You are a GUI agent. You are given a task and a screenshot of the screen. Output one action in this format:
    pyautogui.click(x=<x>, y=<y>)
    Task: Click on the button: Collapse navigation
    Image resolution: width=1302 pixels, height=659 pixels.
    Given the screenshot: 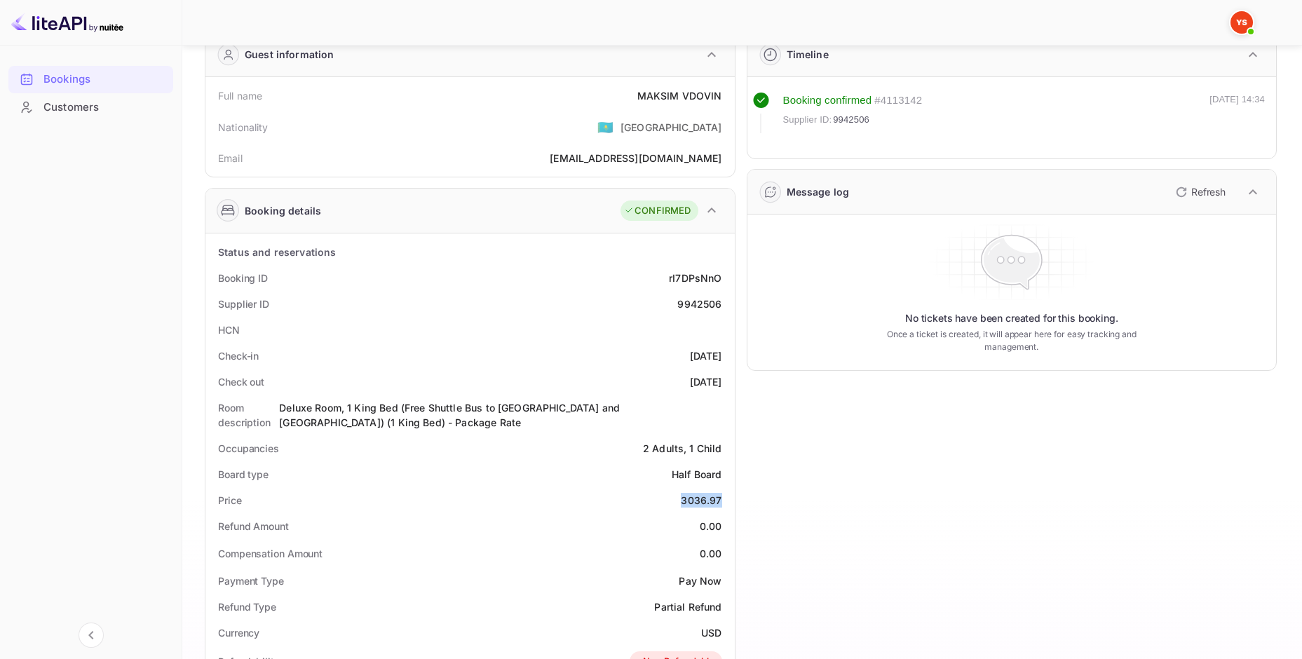 What is the action you would take?
    pyautogui.click(x=91, y=635)
    